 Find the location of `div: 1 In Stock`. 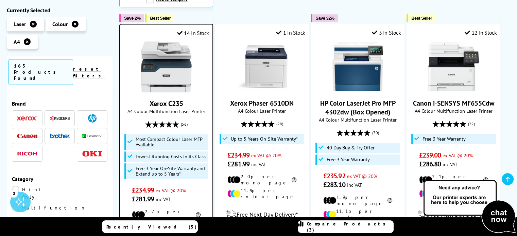

div: 1 In Stock is located at coordinates (291, 33).